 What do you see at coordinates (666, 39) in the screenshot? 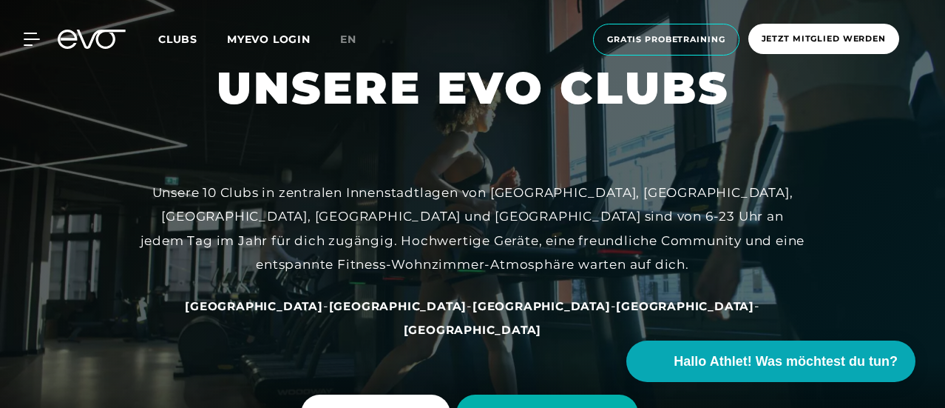
I see `a: Gratis Probetraining` at bounding box center [666, 39].